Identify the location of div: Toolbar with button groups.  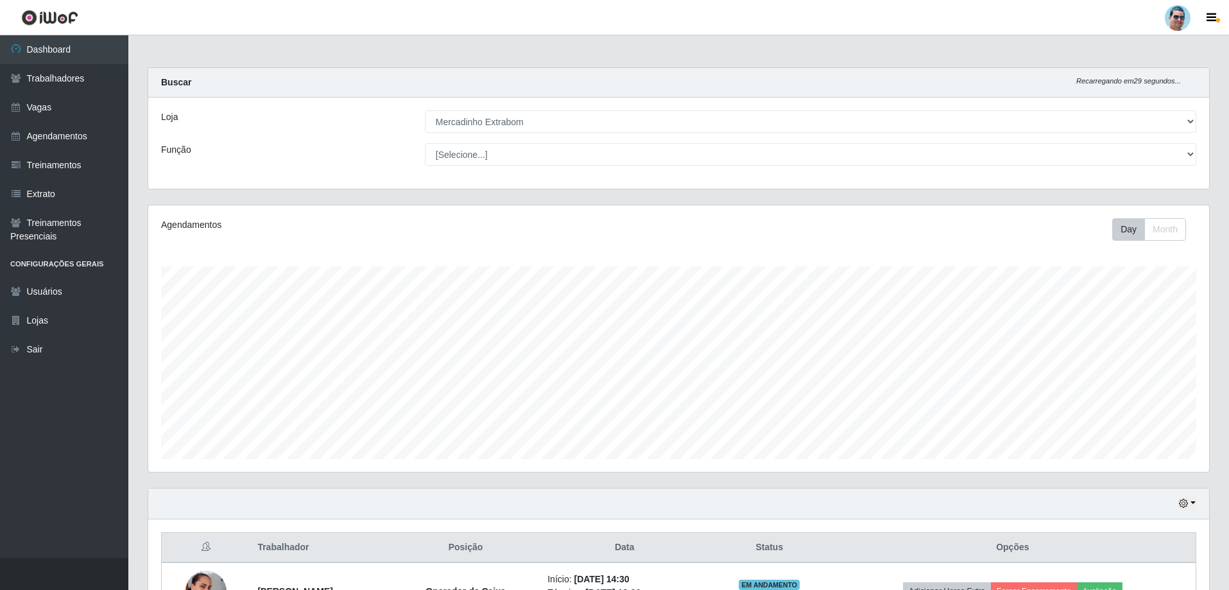
(1154, 229).